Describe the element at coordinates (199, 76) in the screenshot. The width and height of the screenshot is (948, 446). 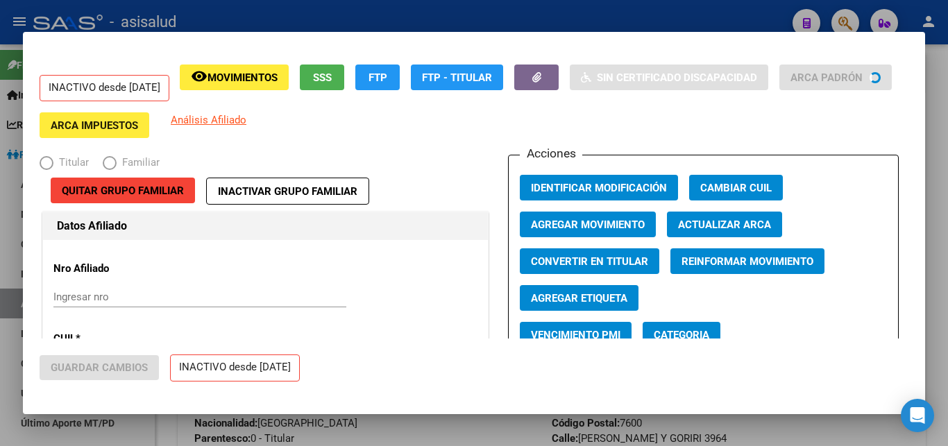
I see `mat-icon: remove_red_eye` at that location.